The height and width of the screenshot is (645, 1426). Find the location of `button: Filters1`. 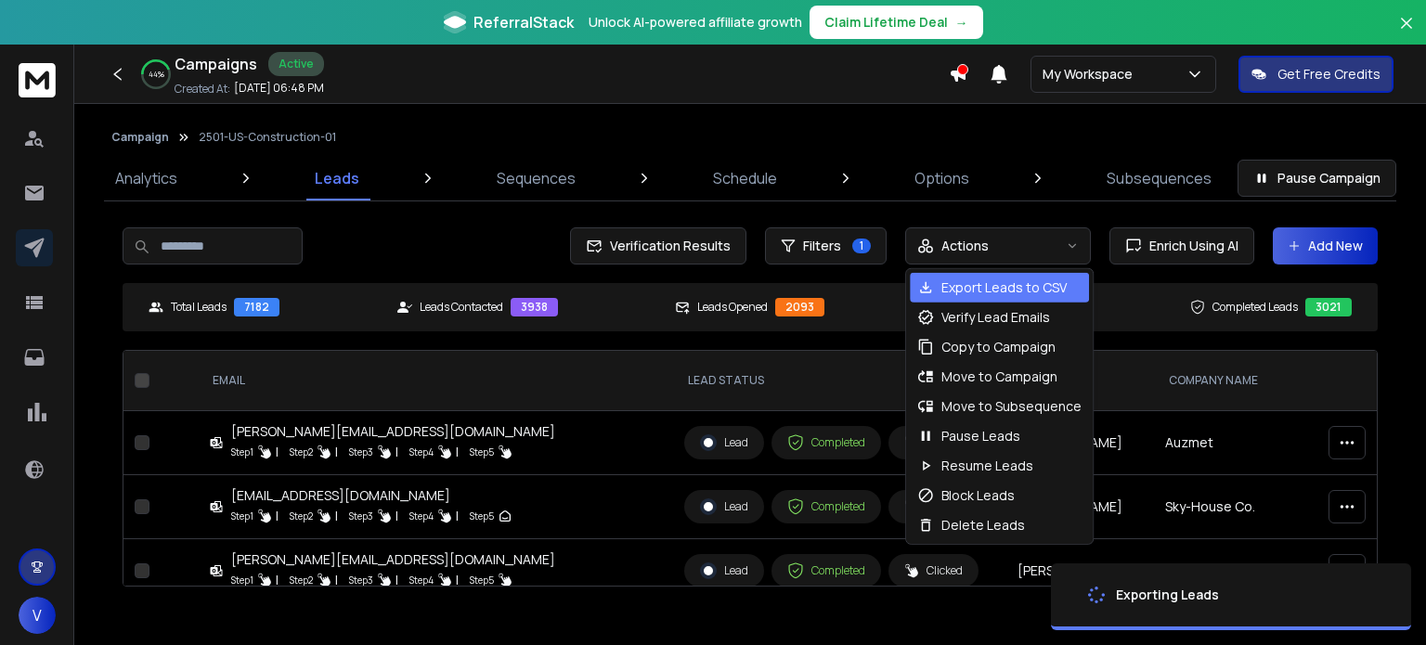

button: Filters1 is located at coordinates (826, 246).